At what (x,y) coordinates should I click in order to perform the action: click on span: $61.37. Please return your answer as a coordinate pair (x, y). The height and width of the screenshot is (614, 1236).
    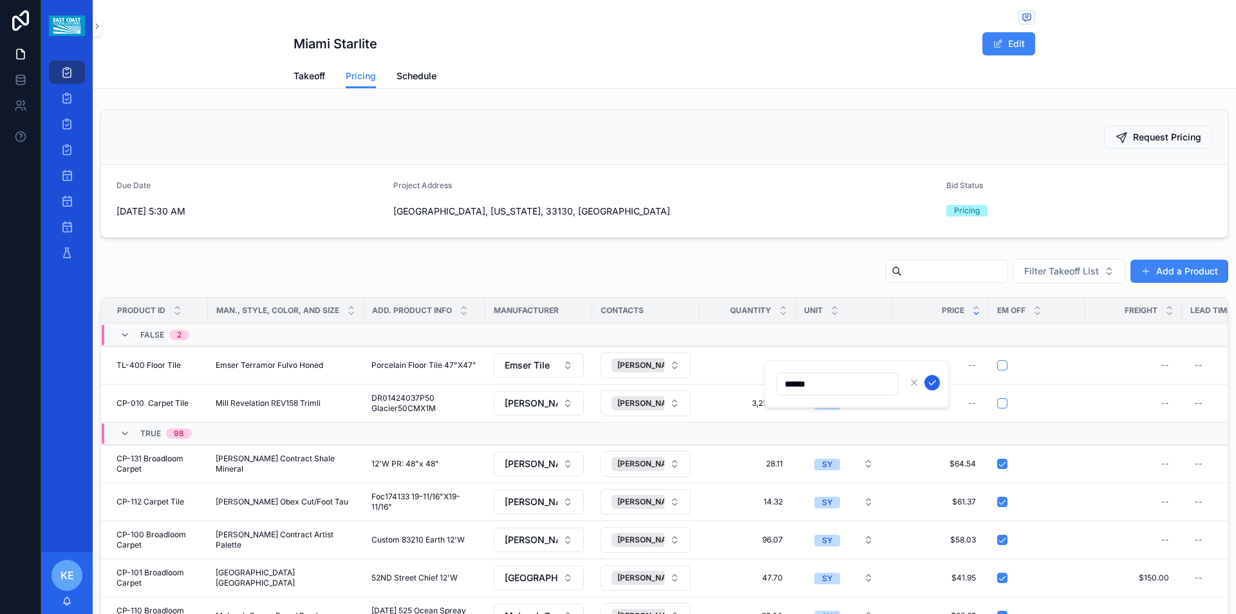
    Looking at the image, I should click on (941, 502).